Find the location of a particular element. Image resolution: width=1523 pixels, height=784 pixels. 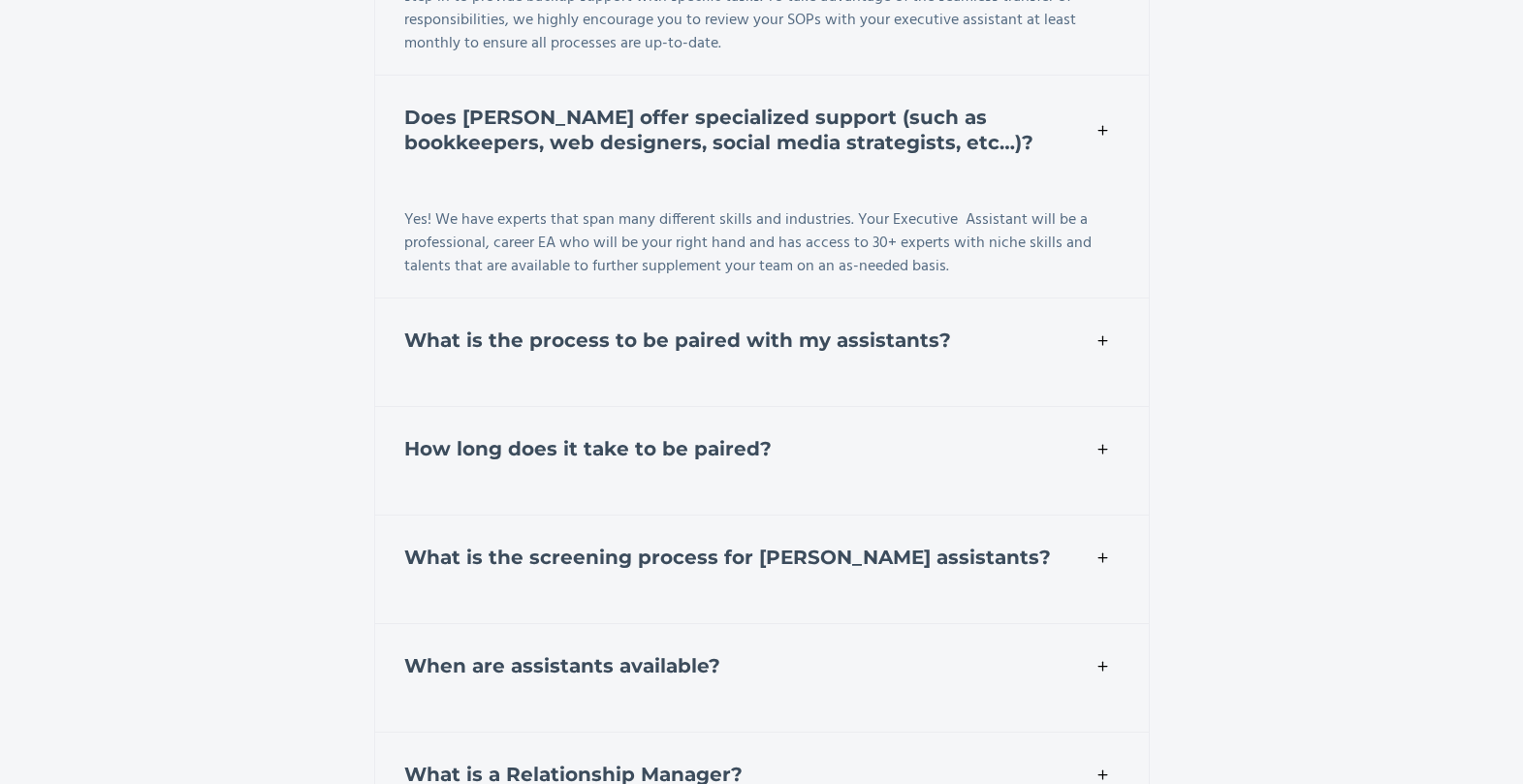

strong: How long does it take to be paired? is located at coordinates (588, 449).